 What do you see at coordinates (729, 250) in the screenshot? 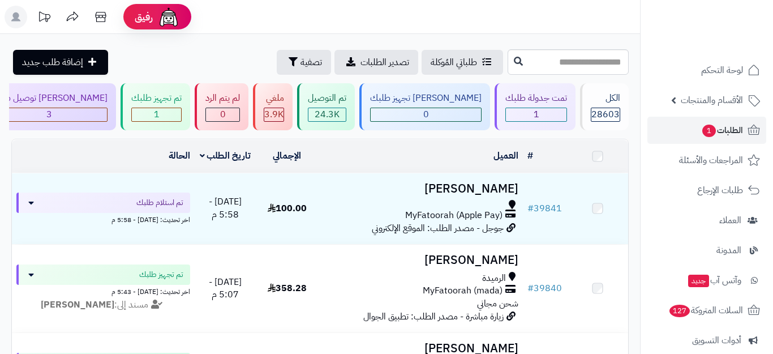
I see `span: المدونة` at bounding box center [729, 250].